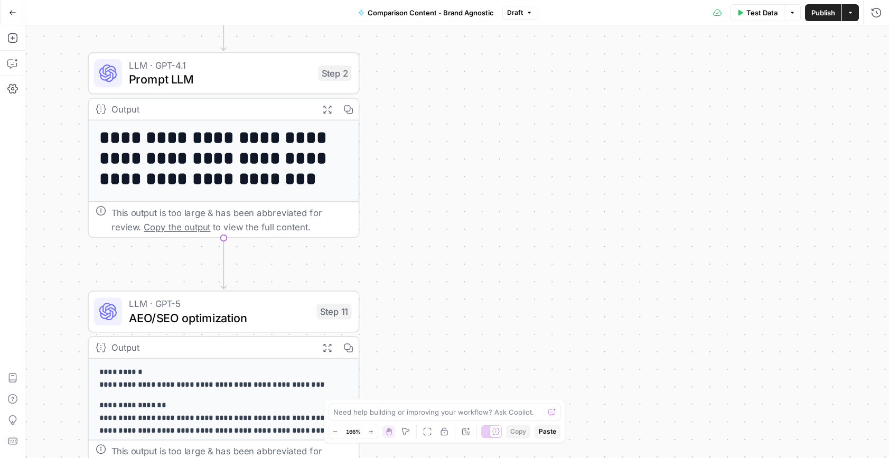 Image resolution: width=889 pixels, height=458 pixels. What do you see at coordinates (823, 13) in the screenshot?
I see `button: Publish` at bounding box center [823, 13].